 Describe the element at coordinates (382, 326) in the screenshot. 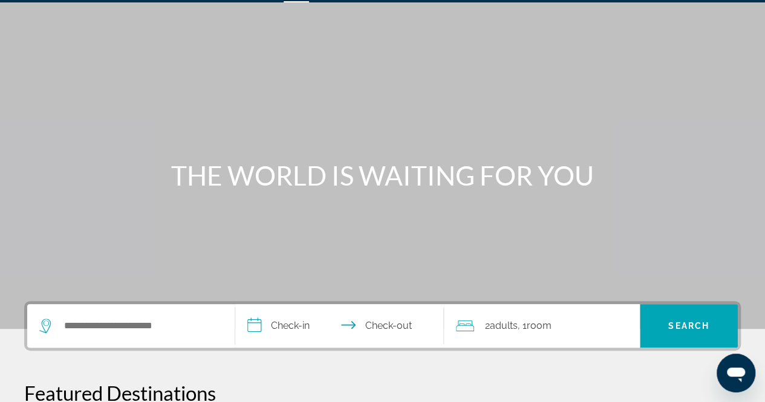

I see `div: Search widget` at that location.